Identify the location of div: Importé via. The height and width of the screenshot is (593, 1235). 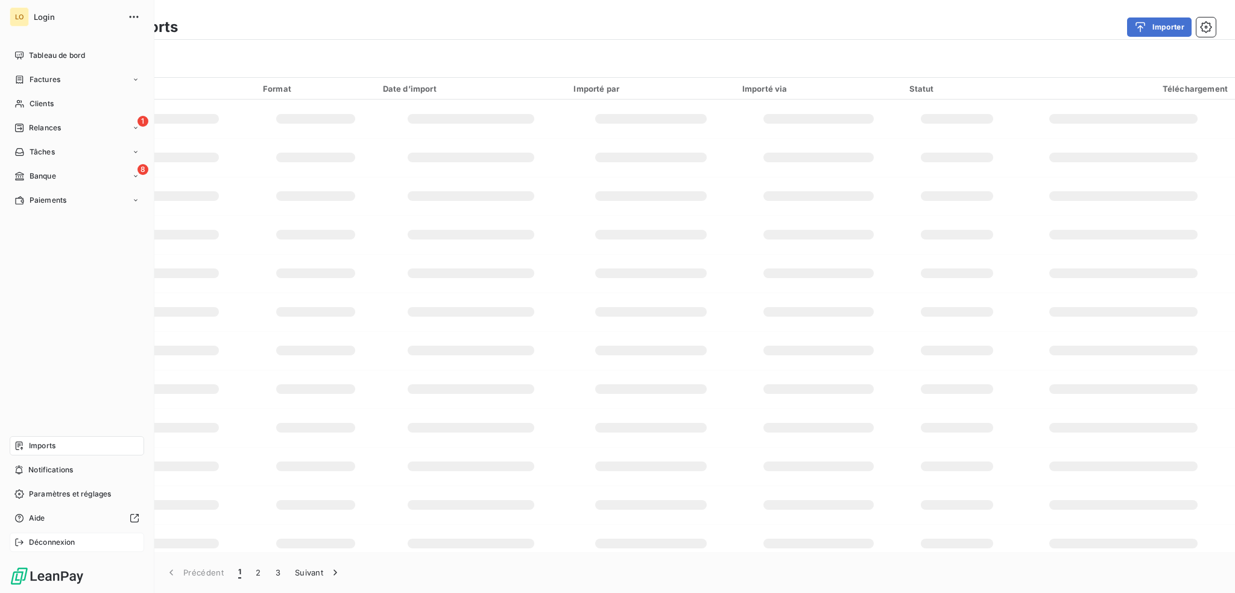
(818, 89).